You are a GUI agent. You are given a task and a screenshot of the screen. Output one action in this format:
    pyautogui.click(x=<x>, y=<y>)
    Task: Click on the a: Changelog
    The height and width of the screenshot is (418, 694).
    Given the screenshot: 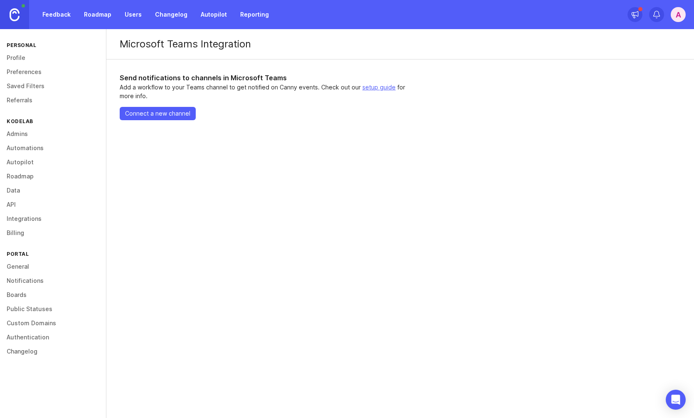 What is the action you would take?
    pyautogui.click(x=171, y=15)
    